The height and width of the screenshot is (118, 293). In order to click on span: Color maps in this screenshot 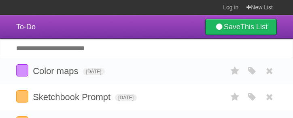, I will do `click(56, 71)`.